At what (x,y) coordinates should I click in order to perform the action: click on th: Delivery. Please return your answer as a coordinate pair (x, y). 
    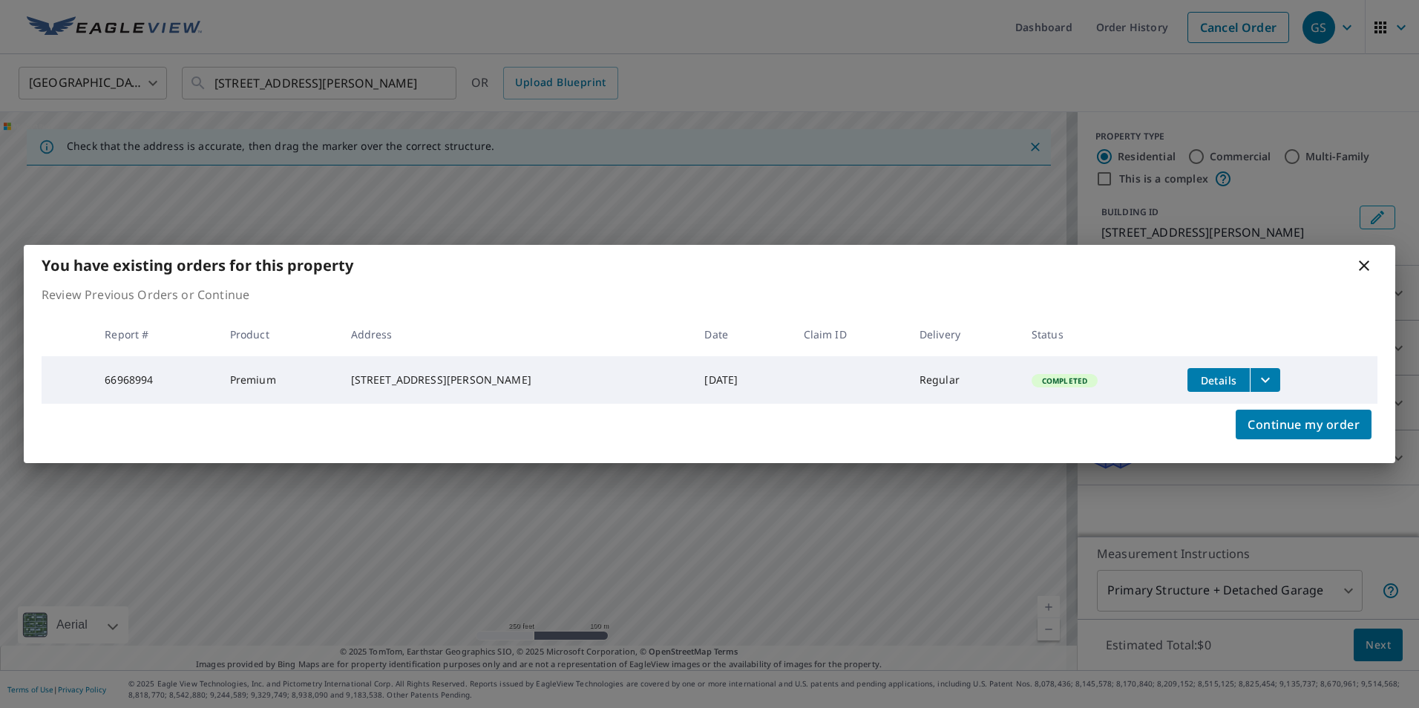
    Looking at the image, I should click on (963, 334).